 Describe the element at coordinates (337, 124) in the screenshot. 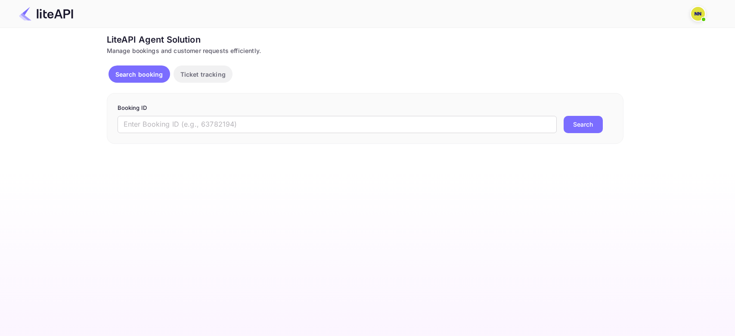

I see `input: Enter Booking ID (e.g., 63782194)` at that location.